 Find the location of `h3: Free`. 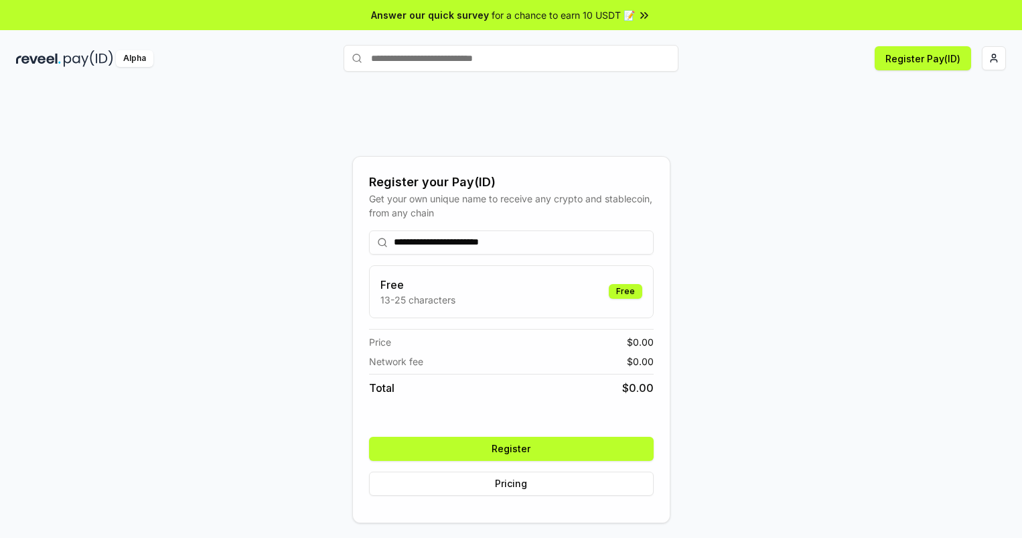

h3: Free is located at coordinates (418, 285).